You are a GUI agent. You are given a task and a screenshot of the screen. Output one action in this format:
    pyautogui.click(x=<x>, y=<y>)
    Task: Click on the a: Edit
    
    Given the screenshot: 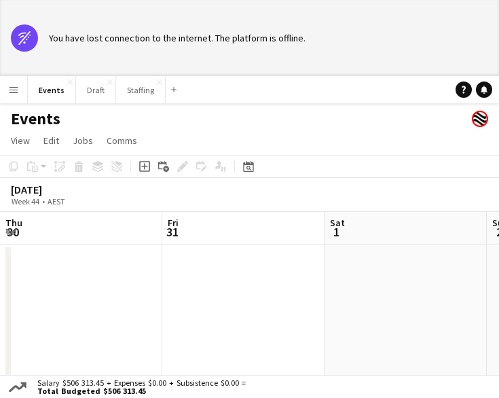 What is the action you would take?
    pyautogui.click(x=51, y=140)
    